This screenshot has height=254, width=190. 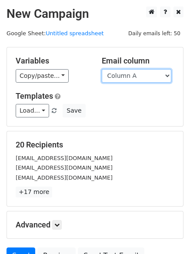 What do you see at coordinates (74, 33) in the screenshot?
I see `a: Untitled spreadsheet` at bounding box center [74, 33].